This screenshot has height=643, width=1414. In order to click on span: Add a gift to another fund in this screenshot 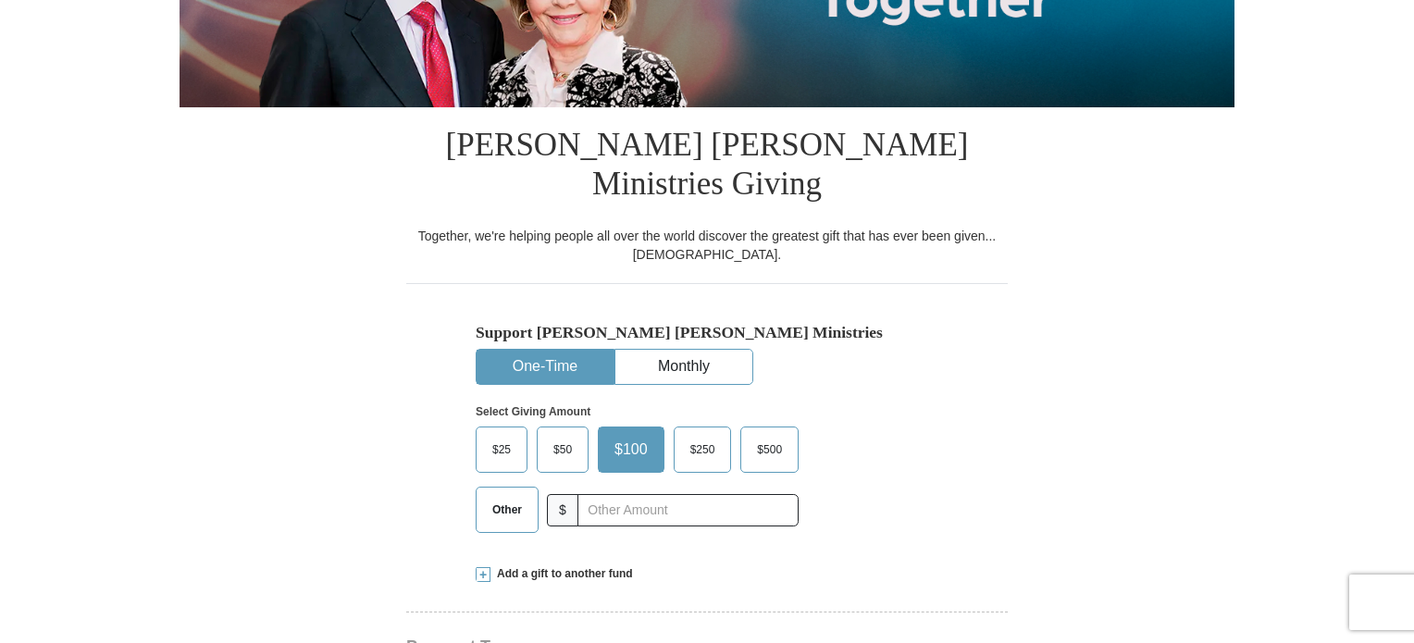, I will do `click(562, 574)`.